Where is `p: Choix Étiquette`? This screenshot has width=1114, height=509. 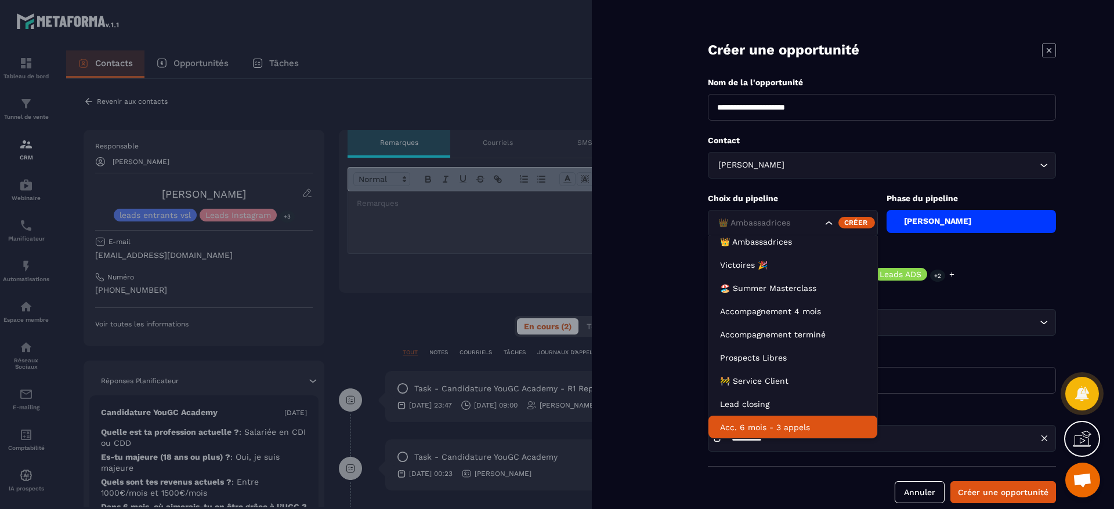
p: Choix Étiquette is located at coordinates (882, 256).